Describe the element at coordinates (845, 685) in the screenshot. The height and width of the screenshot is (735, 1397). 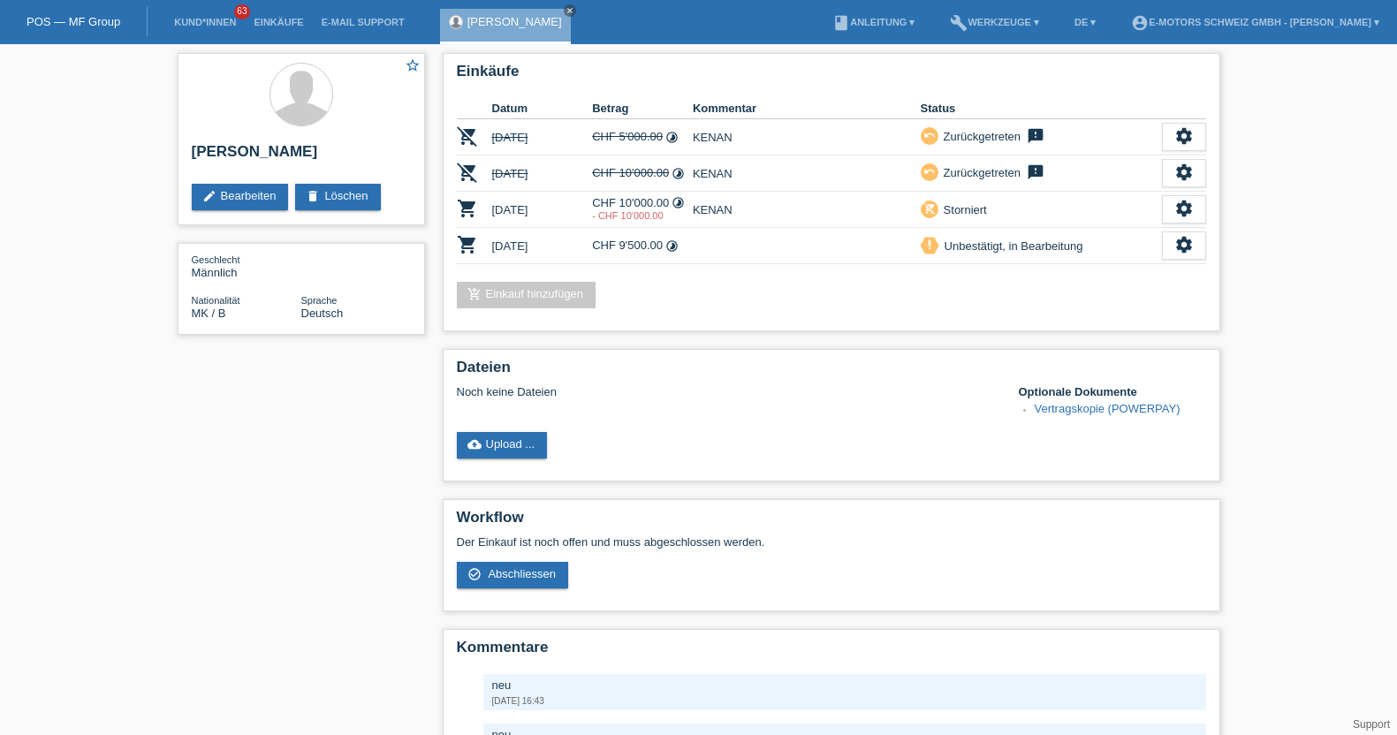
I see `div: neu` at that location.